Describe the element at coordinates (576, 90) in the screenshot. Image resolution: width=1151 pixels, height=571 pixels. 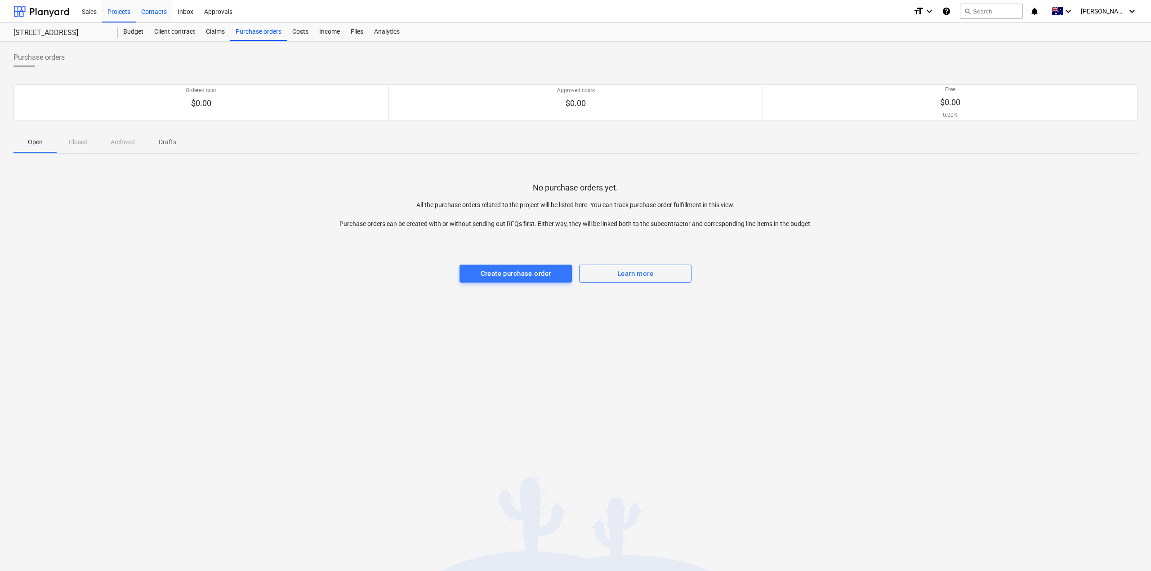
I see `p: Approved costs` at that location.